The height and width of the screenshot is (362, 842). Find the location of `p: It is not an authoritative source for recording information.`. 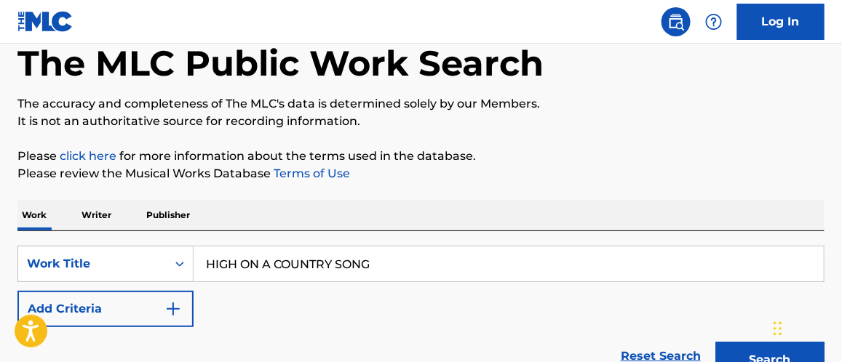

p: It is not an authoritative source for recording information. is located at coordinates (421, 122).